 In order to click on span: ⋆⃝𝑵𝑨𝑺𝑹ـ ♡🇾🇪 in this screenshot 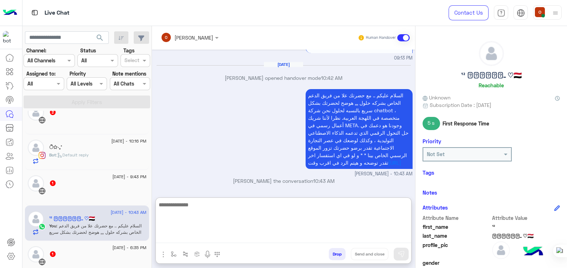, I will do `click(526, 236)`.